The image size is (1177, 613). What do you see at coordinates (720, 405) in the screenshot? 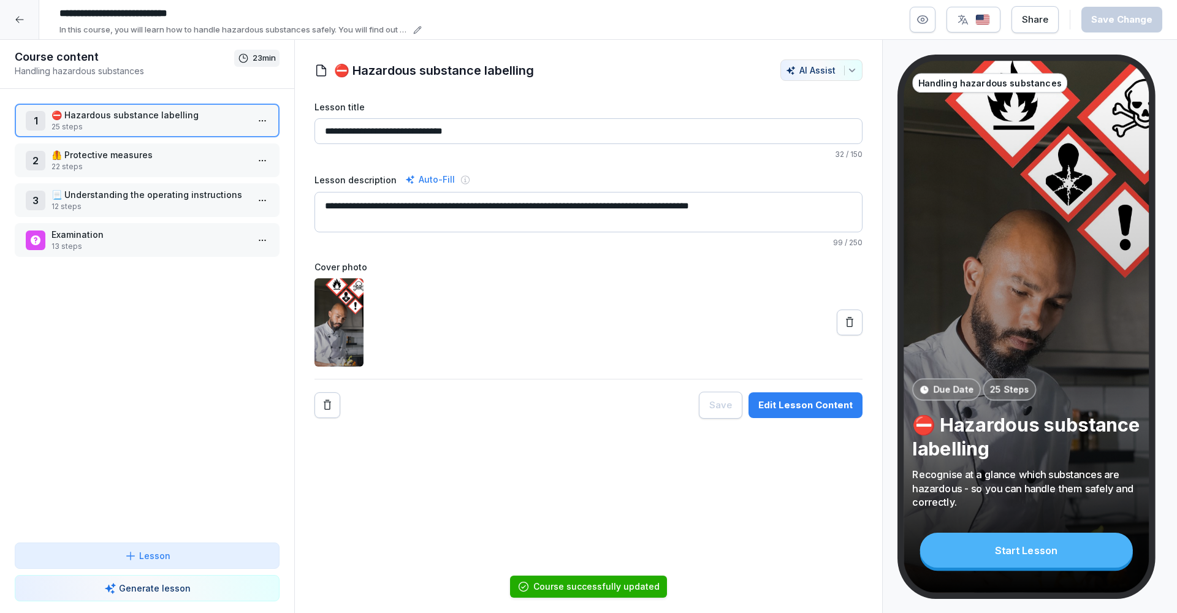
I see `div: Save` at bounding box center [720, 405].